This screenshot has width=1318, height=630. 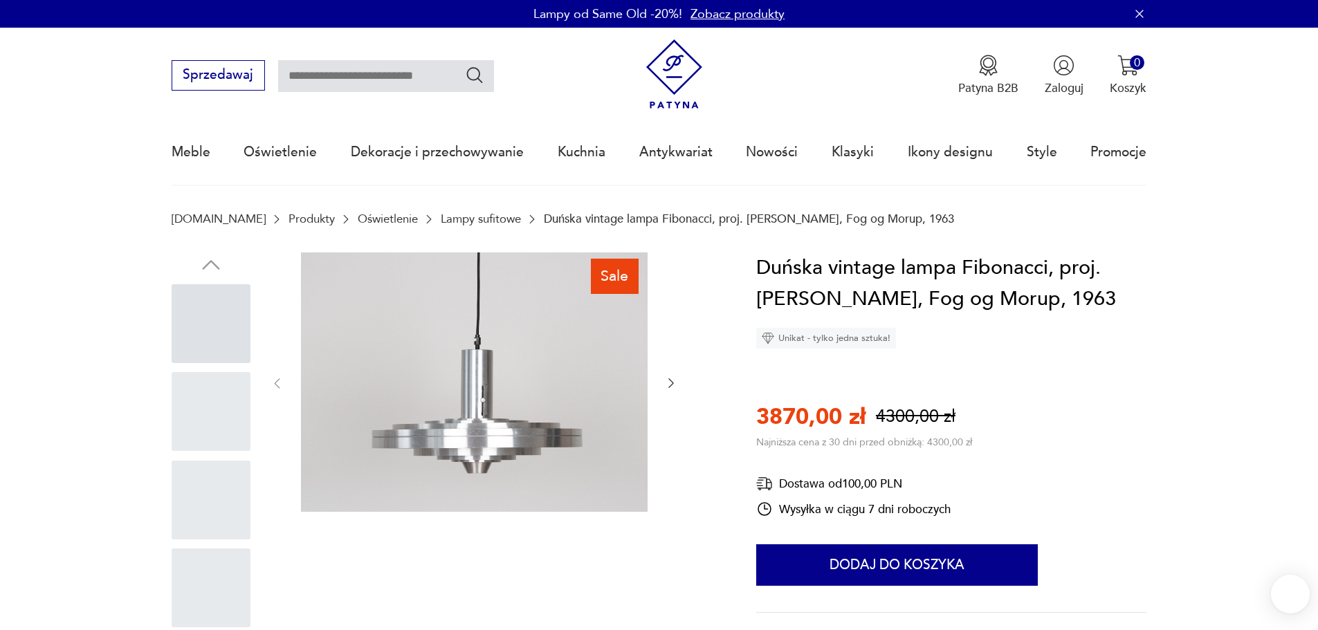 What do you see at coordinates (897, 565) in the screenshot?
I see `button: Dodaj do koszyka` at bounding box center [897, 565].